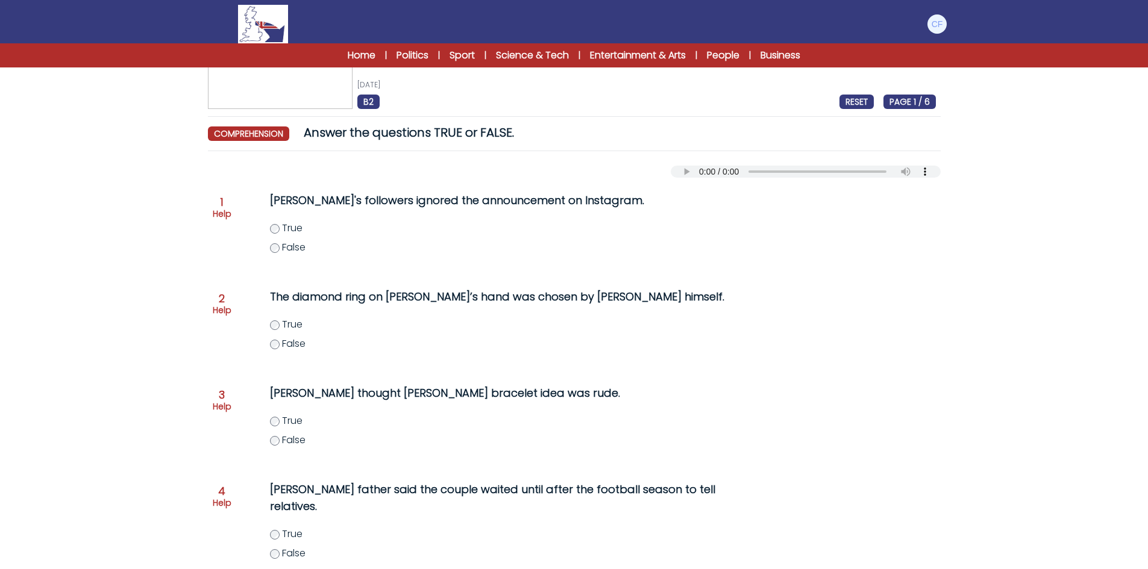 The height and width of the screenshot is (569, 1148). What do you see at coordinates (909, 102) in the screenshot?
I see `span: PAGE 1 / 6` at bounding box center [909, 102].